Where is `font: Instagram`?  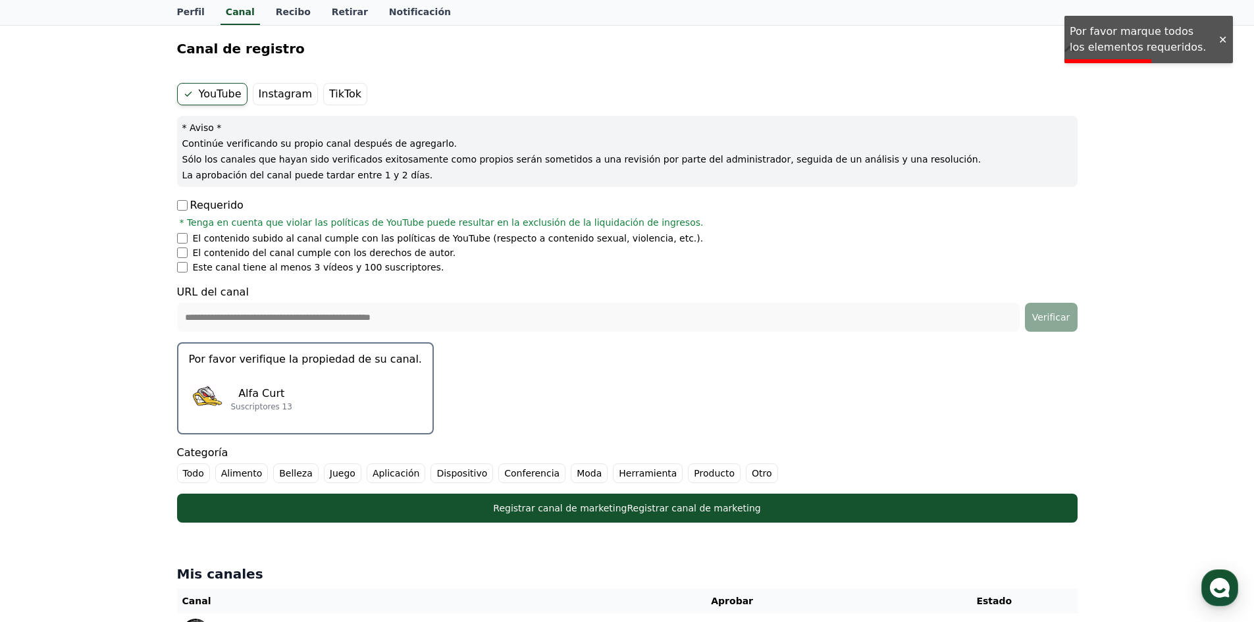 font: Instagram is located at coordinates (285, 93).